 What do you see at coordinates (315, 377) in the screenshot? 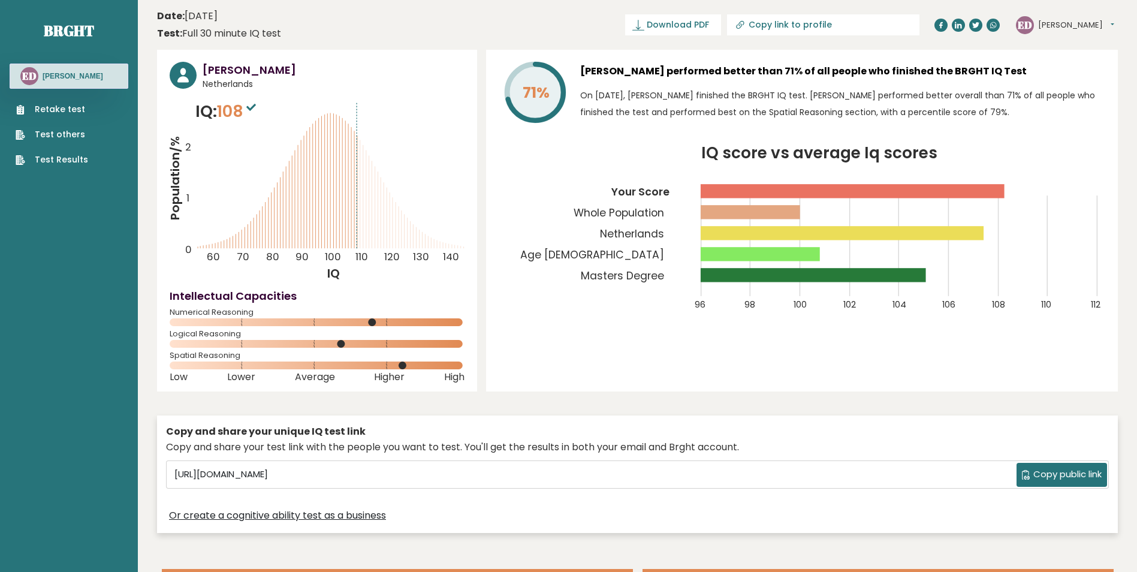
I see `span: Average` at bounding box center [315, 377].